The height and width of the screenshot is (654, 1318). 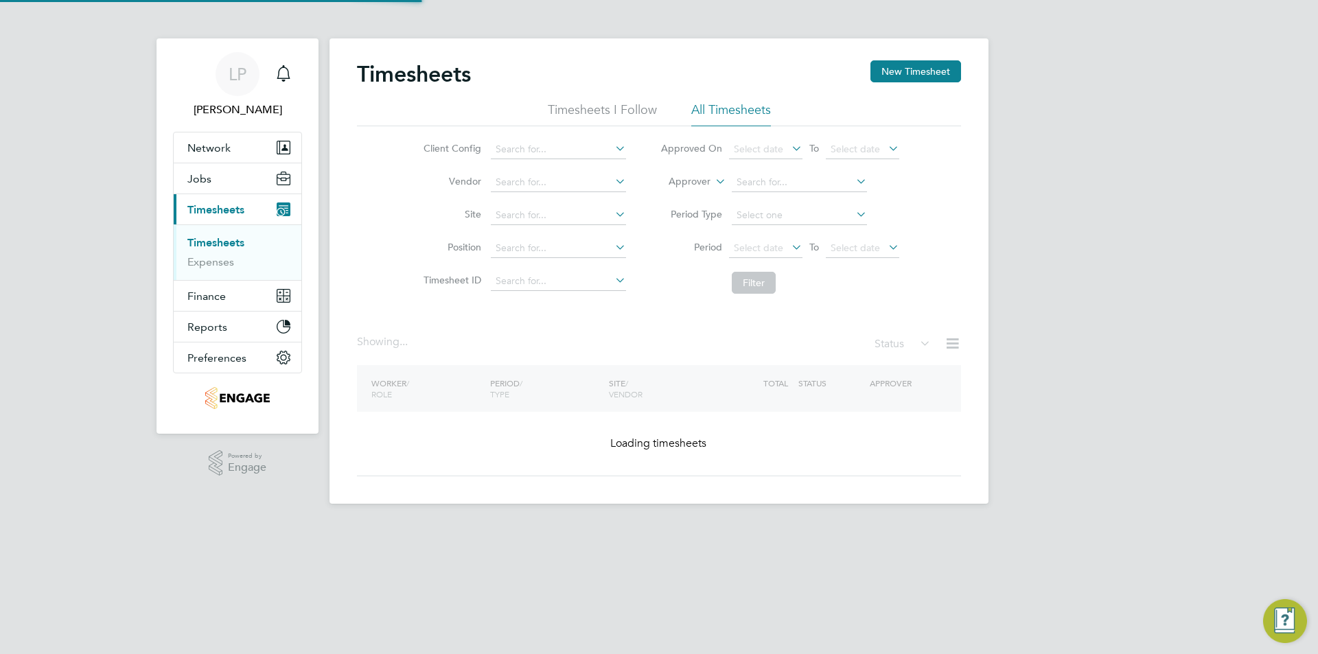 What do you see at coordinates (238, 179) in the screenshot?
I see `button: Jobs` at bounding box center [238, 179].